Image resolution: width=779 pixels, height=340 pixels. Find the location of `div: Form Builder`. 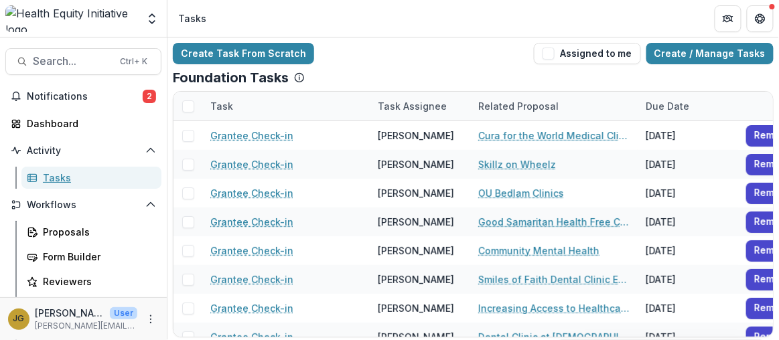

div: Form Builder is located at coordinates (96, 257).